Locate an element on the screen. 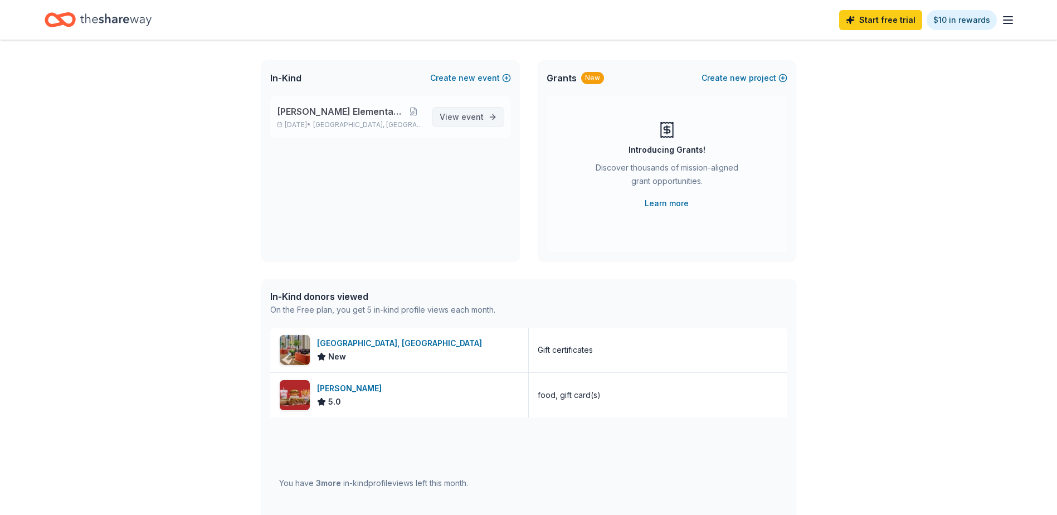 The image size is (1057, 515). span: event is located at coordinates (472, 116).